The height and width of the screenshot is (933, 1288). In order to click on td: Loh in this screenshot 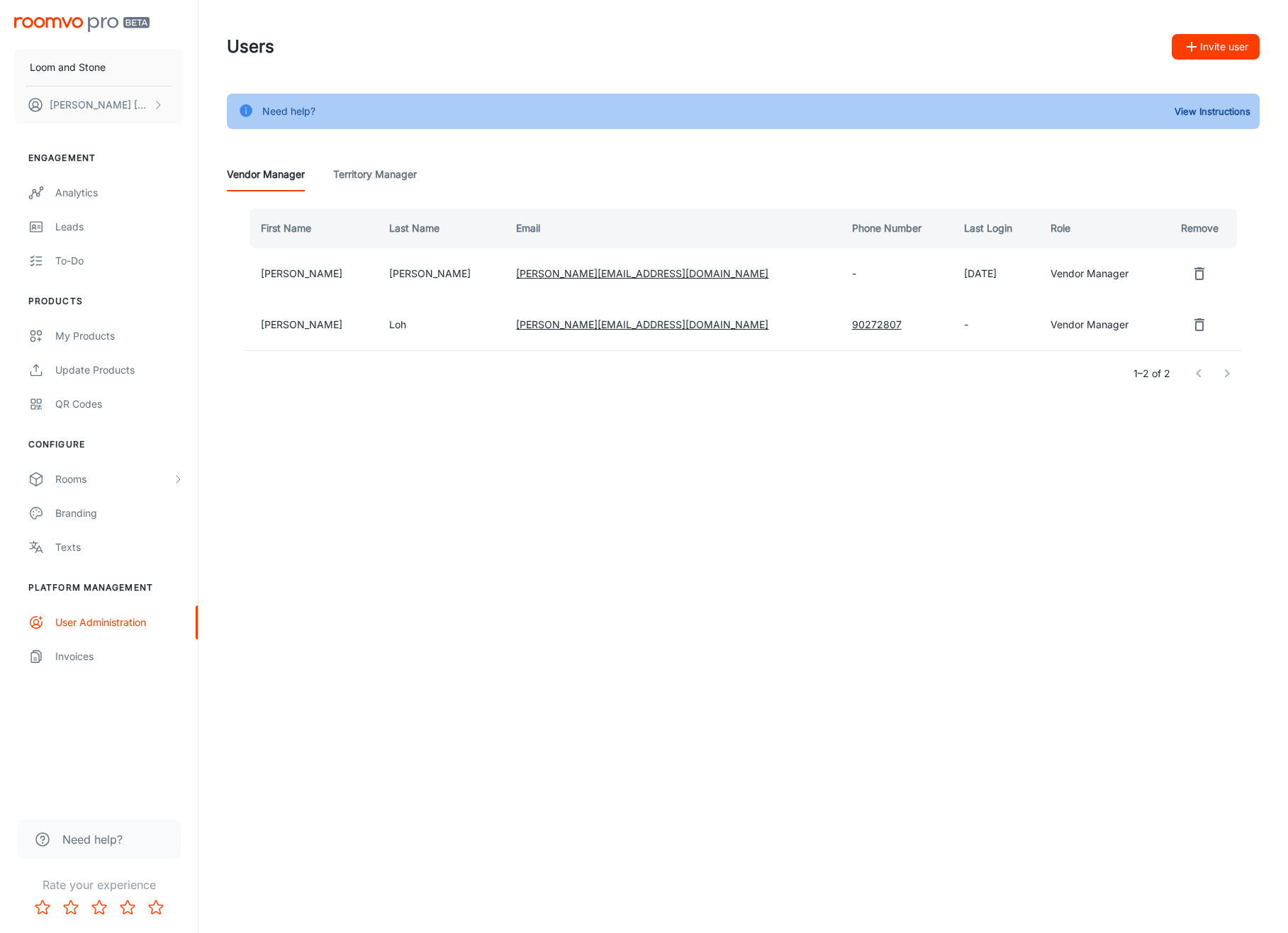, I will do `click(441, 324)`.